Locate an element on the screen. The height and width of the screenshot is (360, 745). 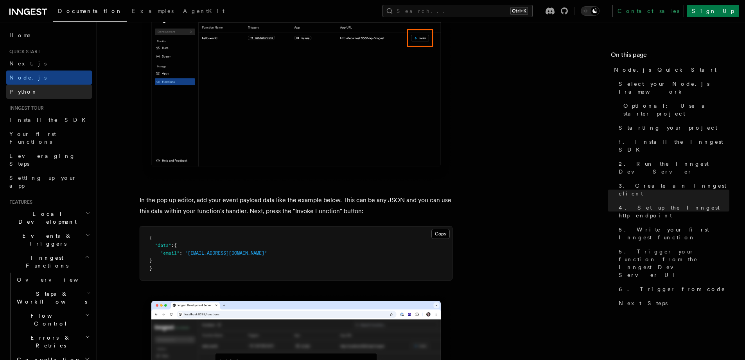
button: Search...Ctrl+K is located at coordinates (458, 11).